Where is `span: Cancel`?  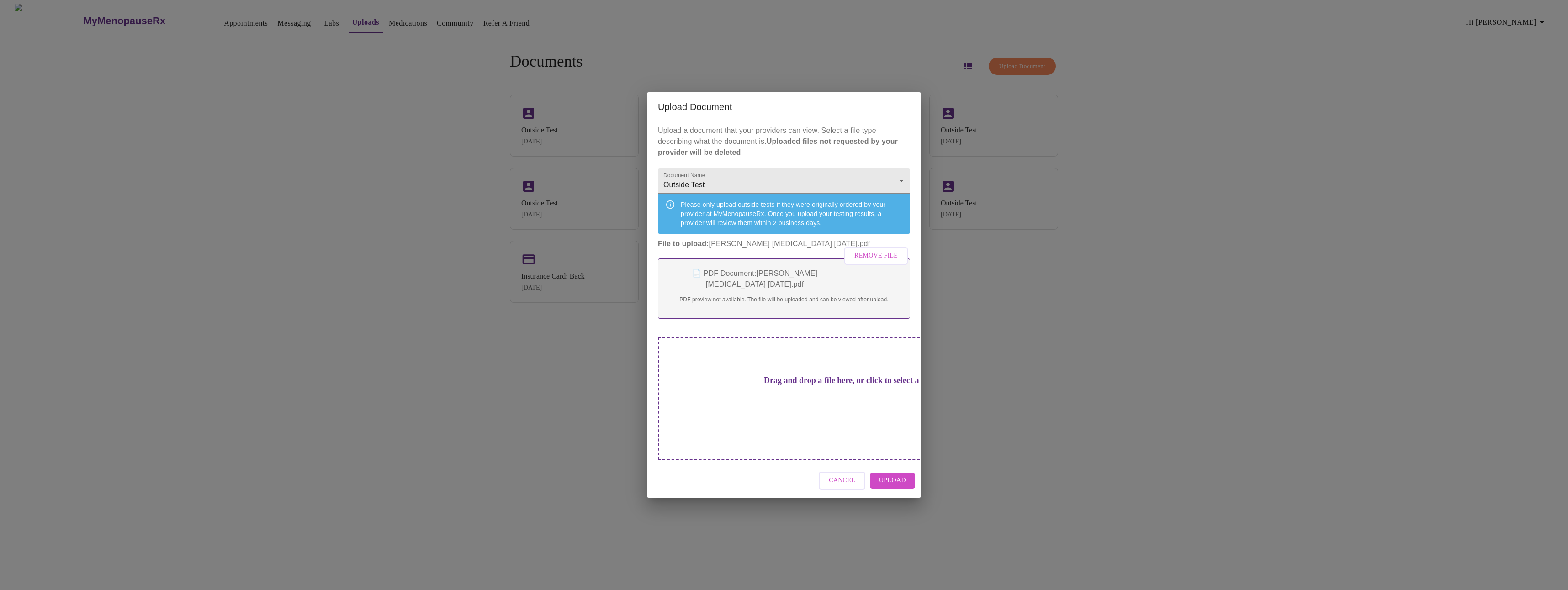
span: Cancel is located at coordinates (842, 480).